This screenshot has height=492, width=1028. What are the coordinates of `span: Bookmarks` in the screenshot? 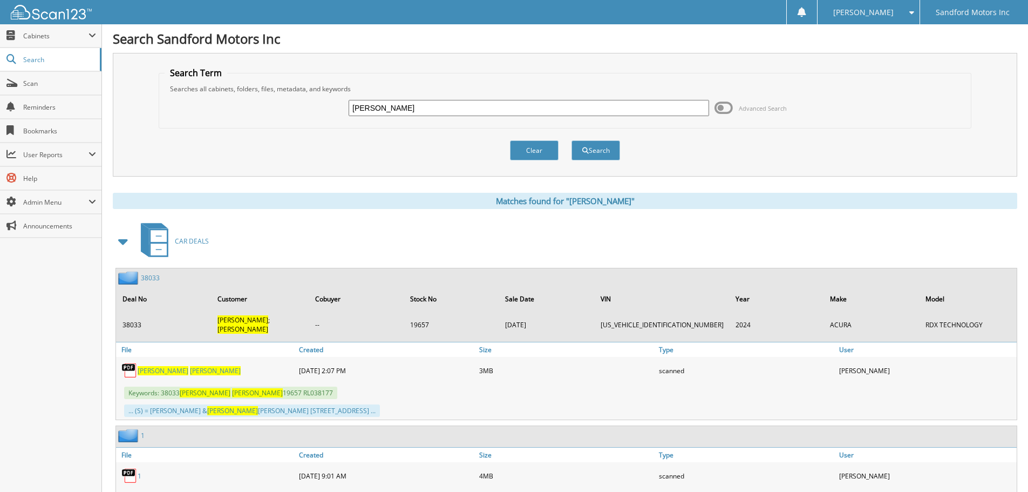 It's located at (59, 131).